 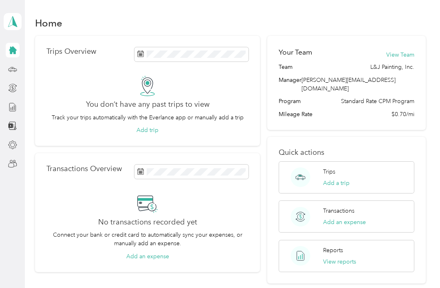 I want to click on span: $0.70/mi, so click(x=403, y=114).